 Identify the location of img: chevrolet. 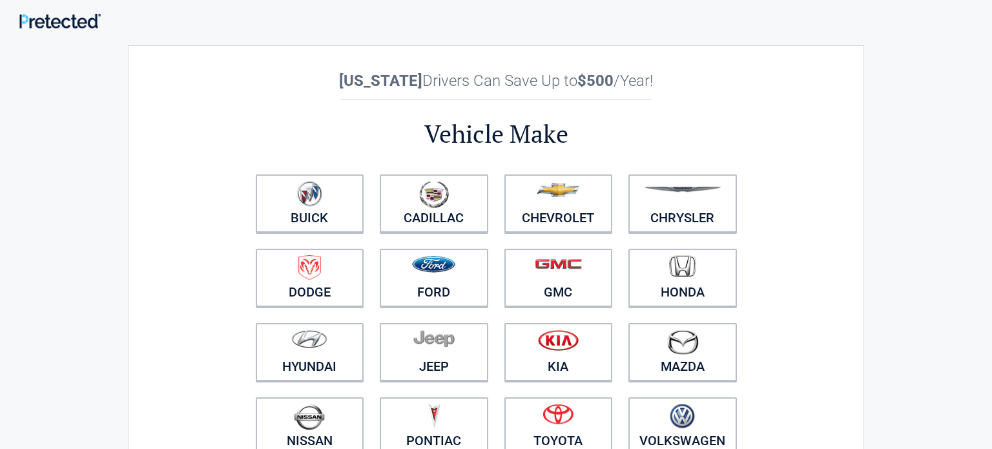
(558, 190).